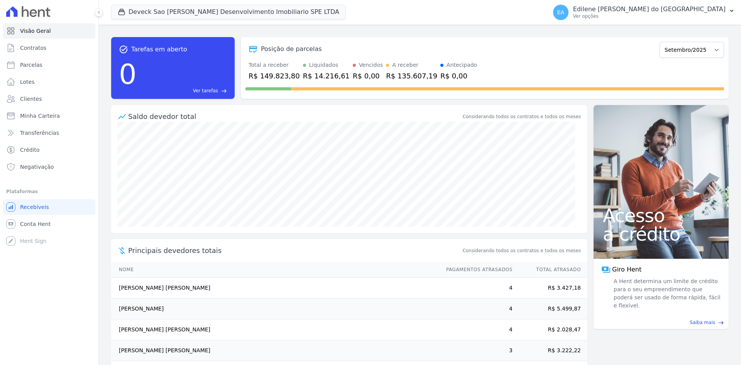 The width and height of the screenshot is (741, 365). Describe the element at coordinates (39, 133) in the screenshot. I see `span: Transferências` at that location.